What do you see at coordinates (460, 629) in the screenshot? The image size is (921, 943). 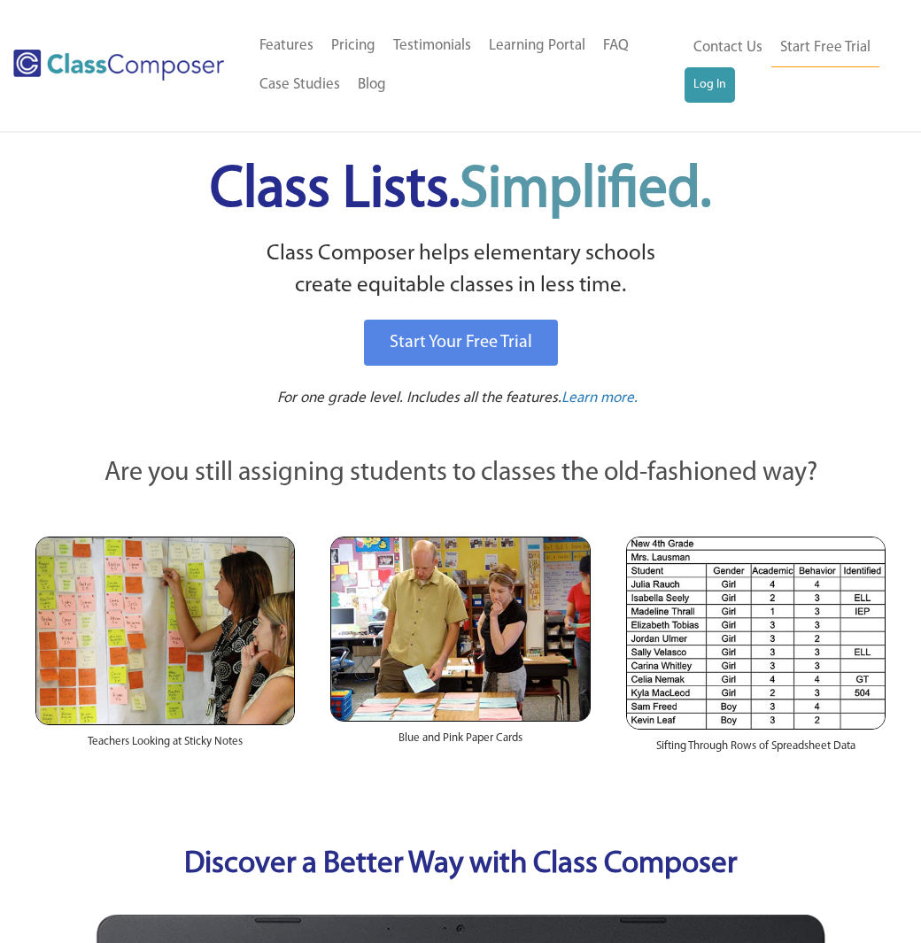 I see `img: Blue and Pink Paper Cards` at bounding box center [460, 629].